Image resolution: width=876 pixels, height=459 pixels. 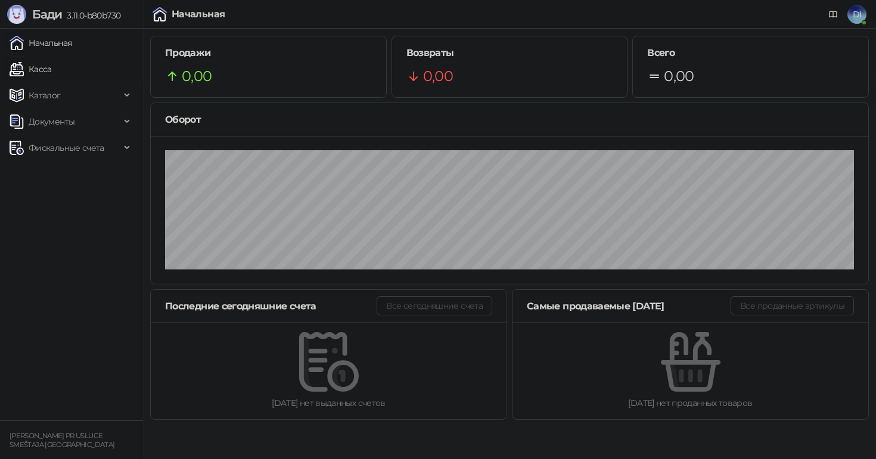 What do you see at coordinates (30, 69) in the screenshot?
I see `a: Касса` at bounding box center [30, 69].